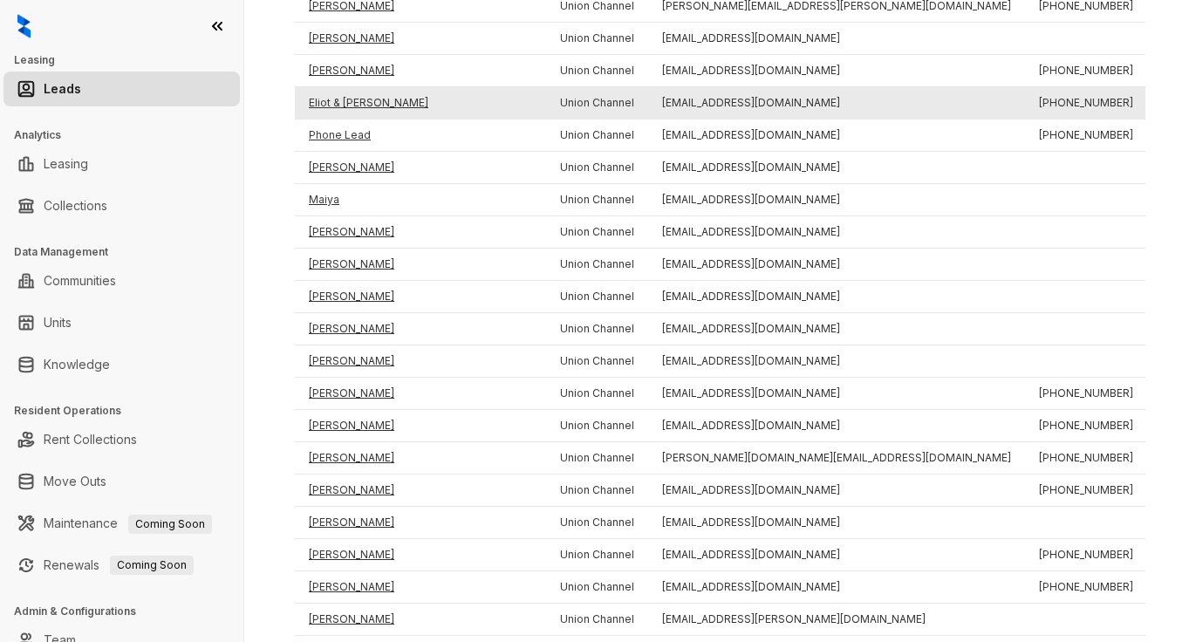  I want to click on a: Collections, so click(75, 206).